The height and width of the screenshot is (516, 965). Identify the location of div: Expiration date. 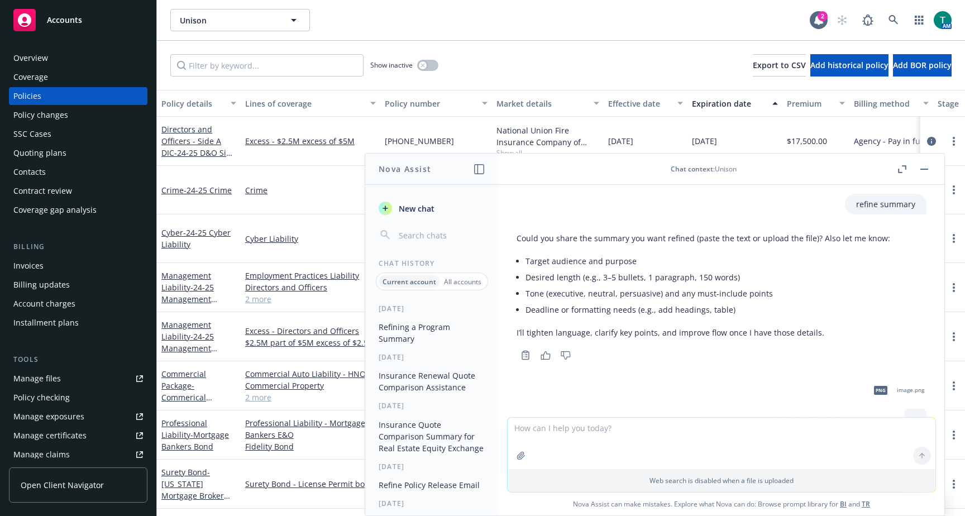
(729, 103).